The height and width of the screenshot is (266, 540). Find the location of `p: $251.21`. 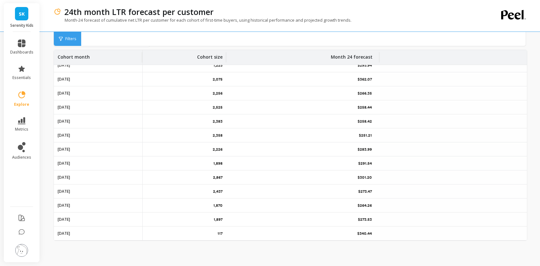

p: $251.21 is located at coordinates (366, 135).